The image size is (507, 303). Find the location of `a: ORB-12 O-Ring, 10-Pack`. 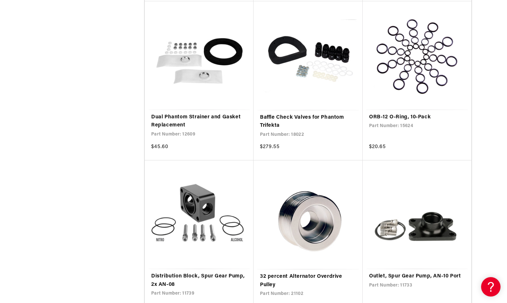

a: ORB-12 O-Ring, 10-Pack is located at coordinates (417, 117).